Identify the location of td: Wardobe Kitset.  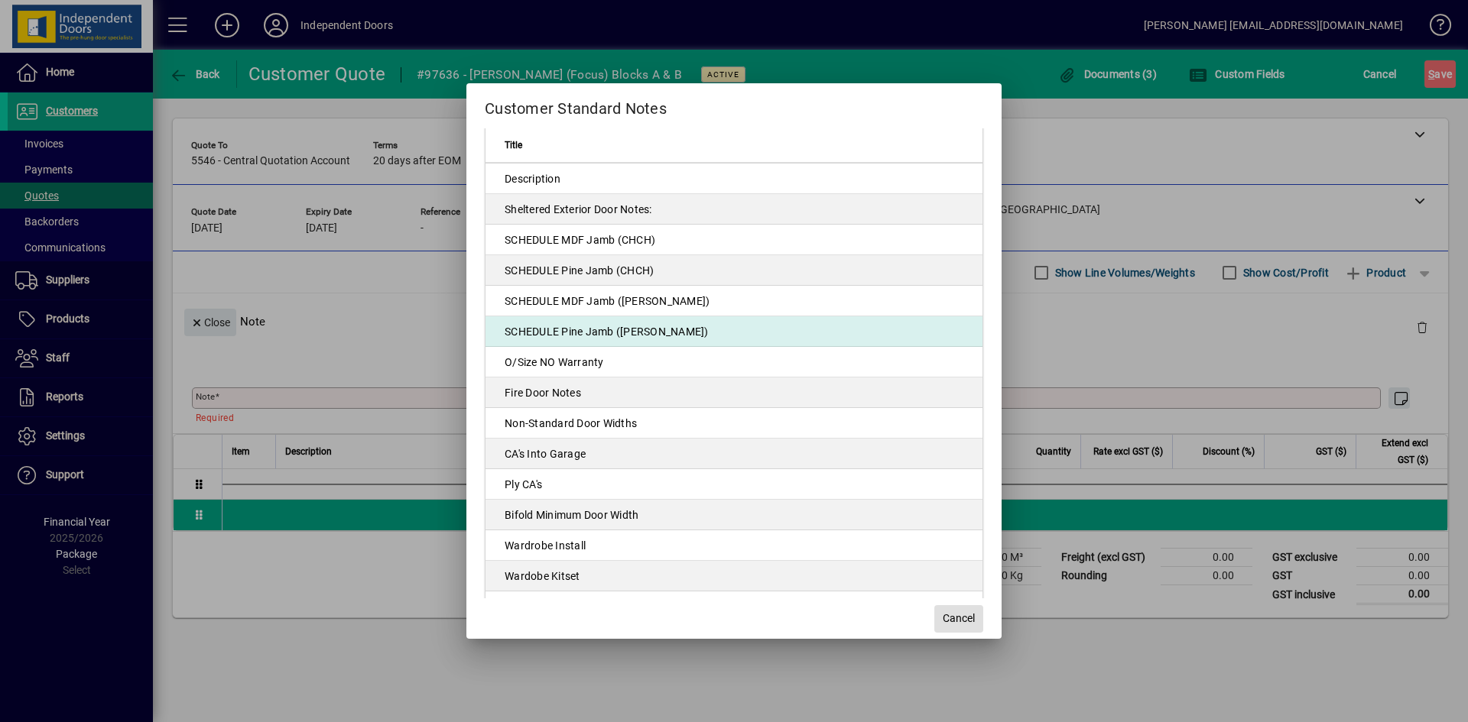
(734, 576).